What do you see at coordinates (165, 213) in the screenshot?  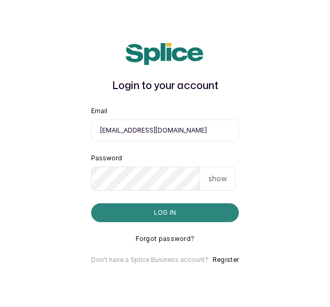 I see `button: Log in` at bounding box center [165, 213].